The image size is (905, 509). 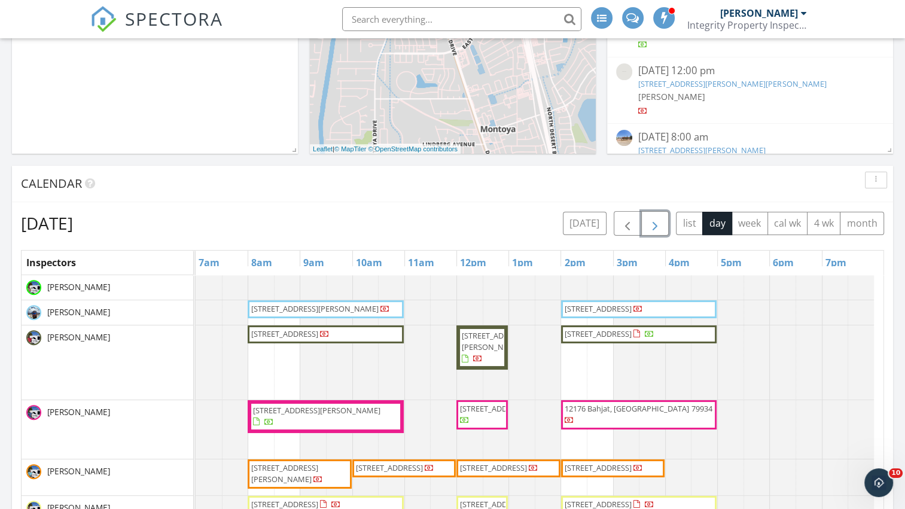 I want to click on a: 2pm, so click(x=574, y=263).